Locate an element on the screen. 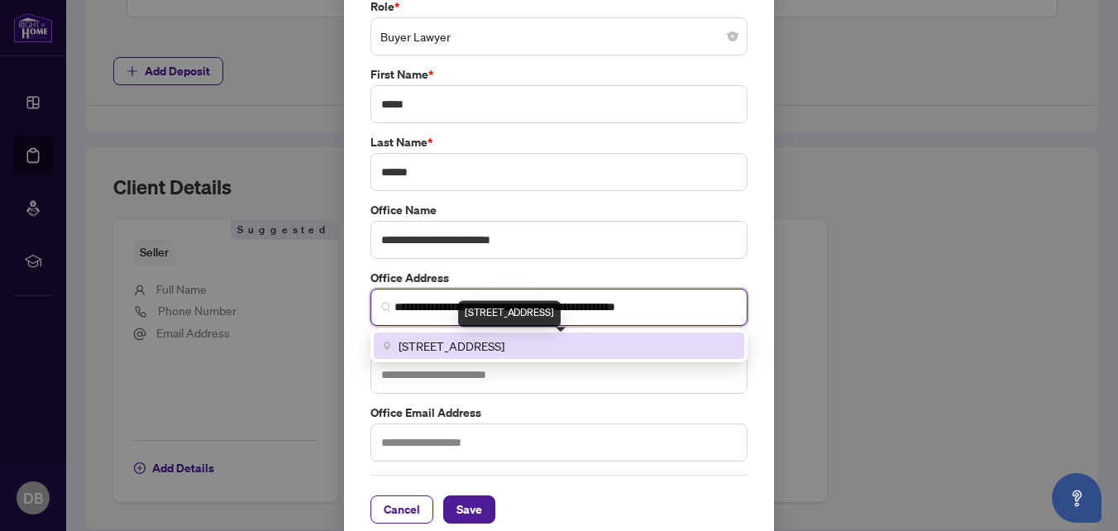  label: Office Email Address is located at coordinates (559, 413).